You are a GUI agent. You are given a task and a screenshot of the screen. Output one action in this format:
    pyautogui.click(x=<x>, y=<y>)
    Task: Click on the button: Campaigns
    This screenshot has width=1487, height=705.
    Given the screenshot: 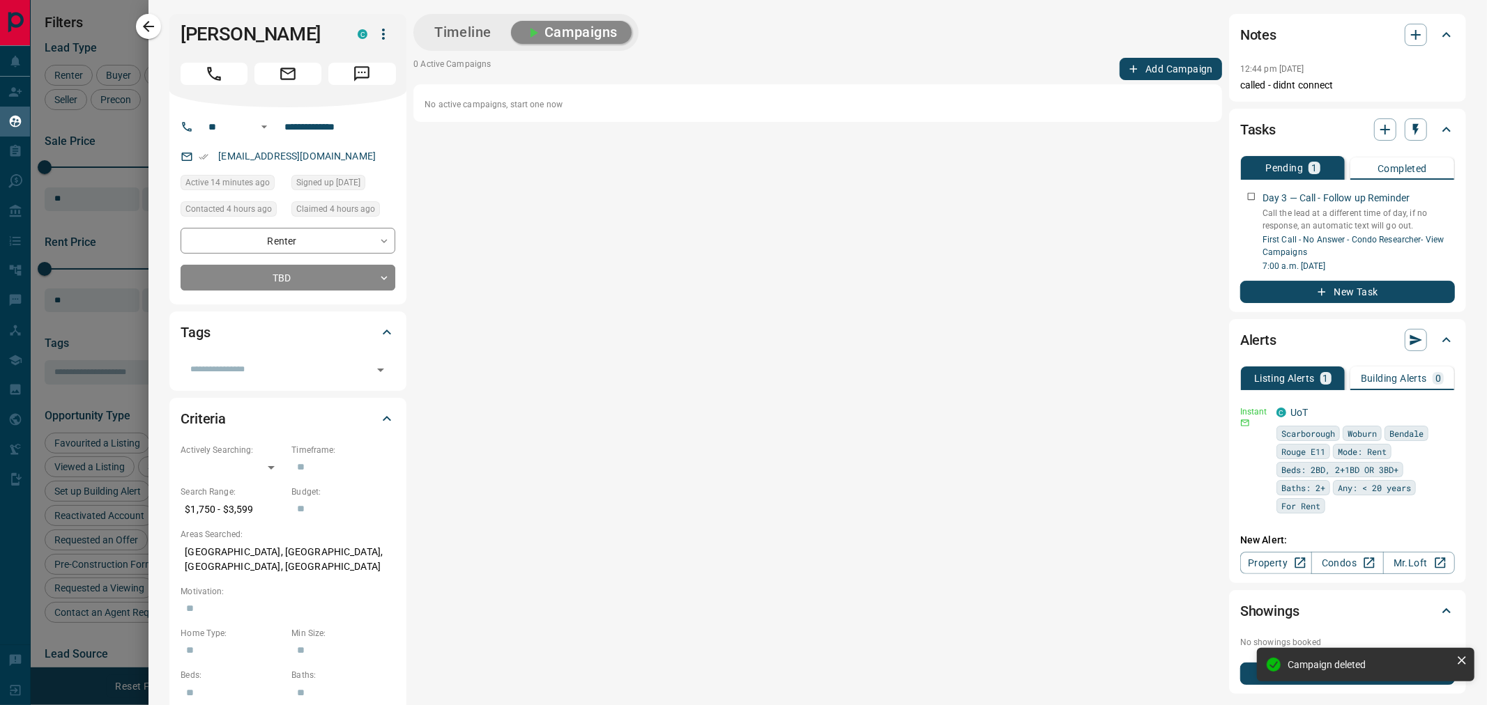 What is the action you would take?
    pyautogui.click(x=571, y=32)
    